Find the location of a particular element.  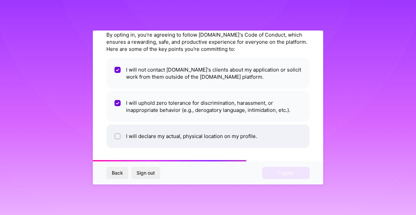

li: I will declare my actual, physical location on my profile. is located at coordinates (208, 136).